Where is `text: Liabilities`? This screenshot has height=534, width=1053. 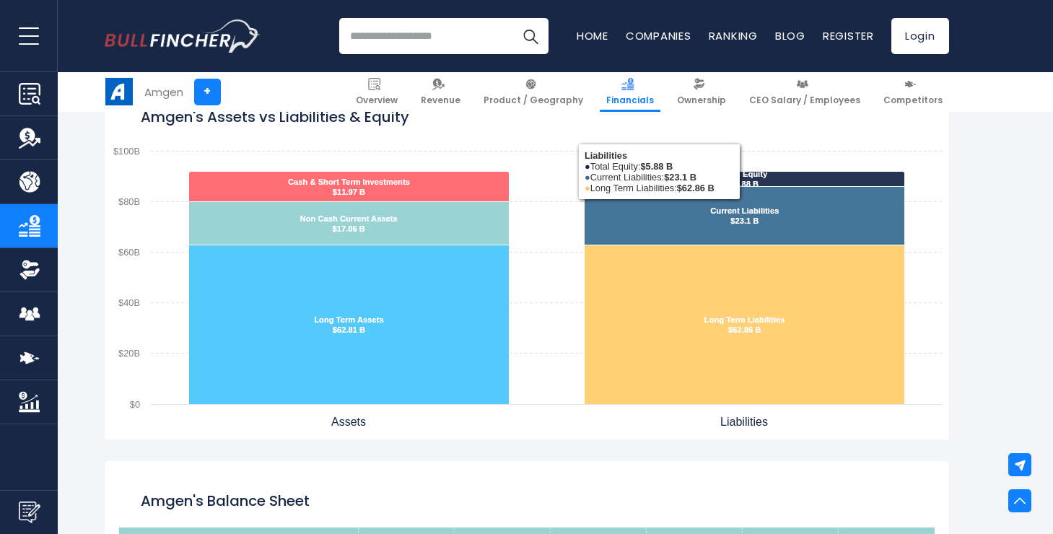 text: Liabilities is located at coordinates (744, 421).